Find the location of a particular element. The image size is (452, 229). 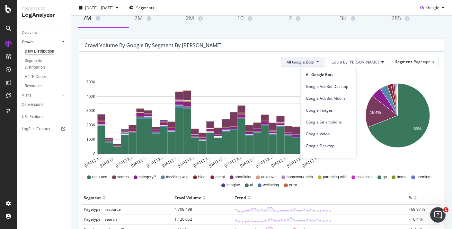

a: Visits is located at coordinates (41, 95).